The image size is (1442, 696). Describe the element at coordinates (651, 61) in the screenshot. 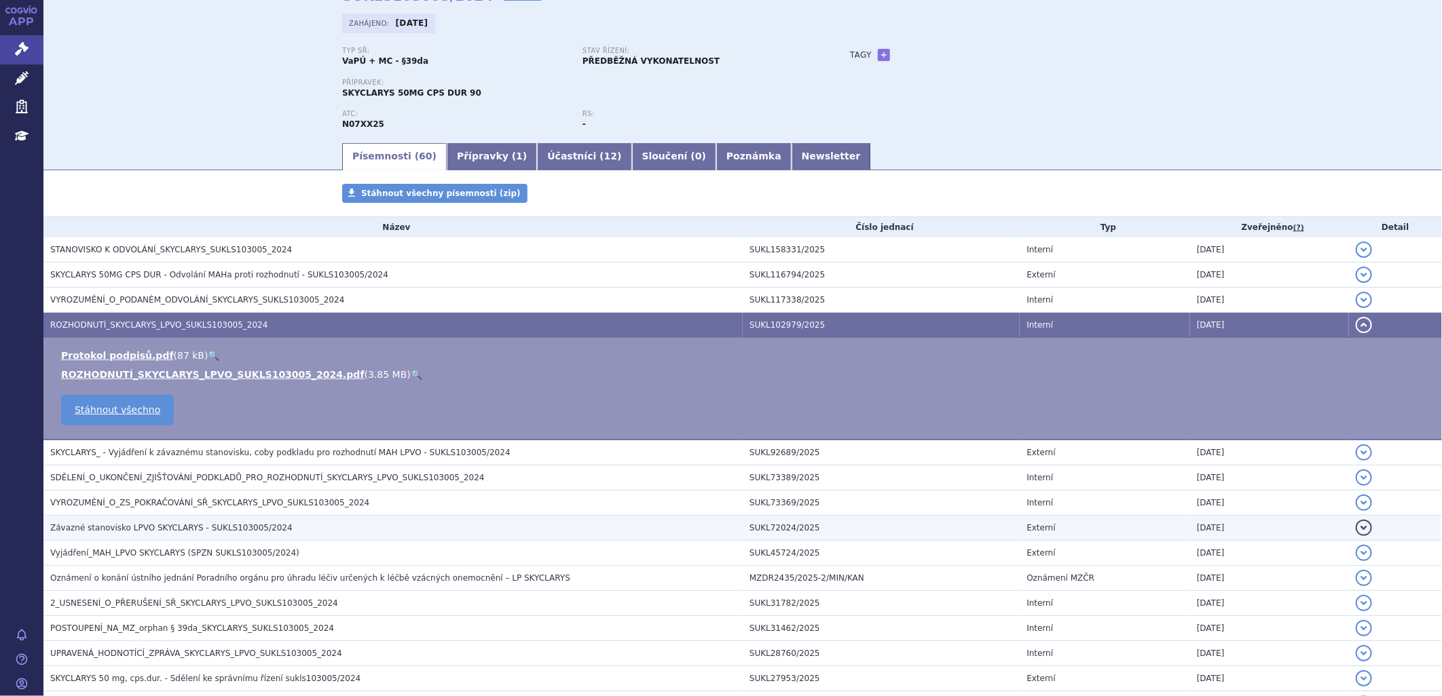

I see `strong: PŘEDBĚŽNÁ VYKONATELNOST` at that location.